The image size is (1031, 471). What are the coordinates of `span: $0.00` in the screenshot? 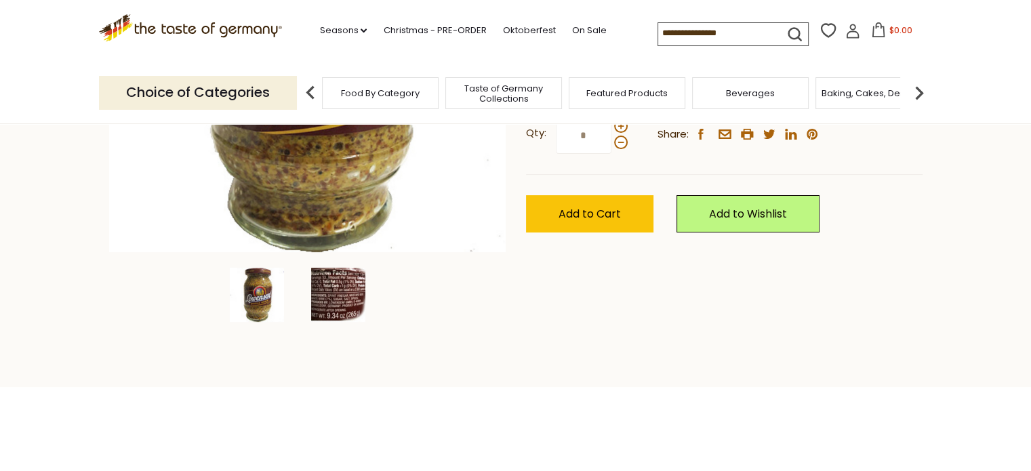 It's located at (900, 30).